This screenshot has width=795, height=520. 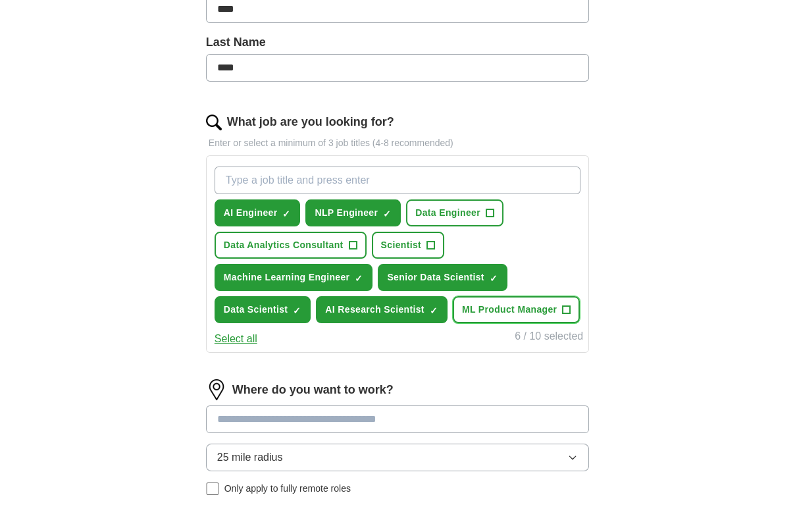 I want to click on button: Scientist, so click(x=408, y=245).